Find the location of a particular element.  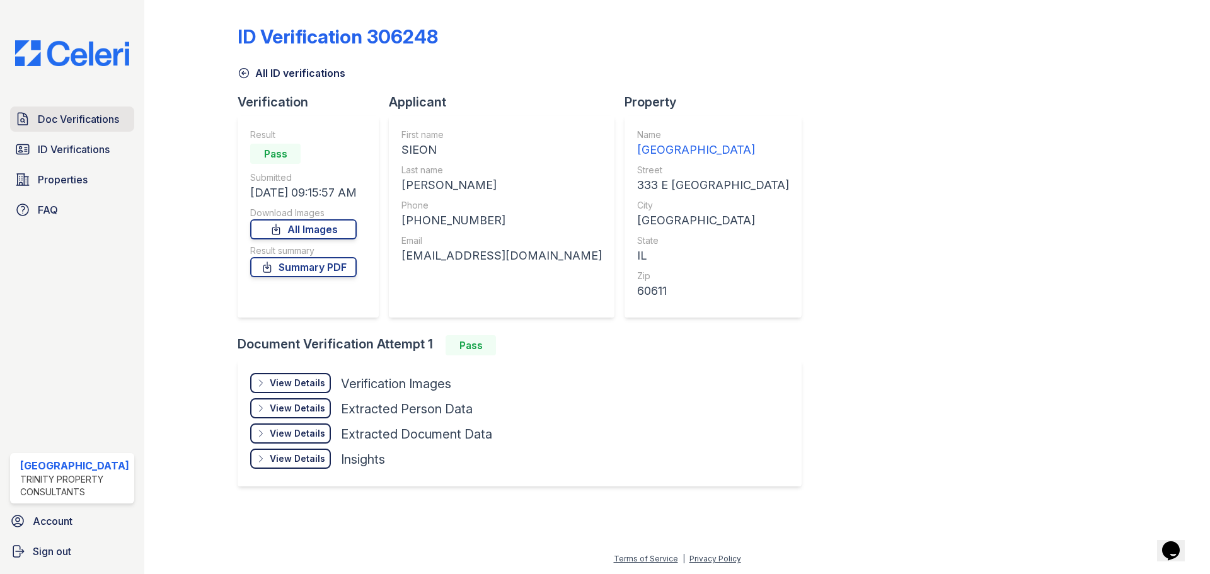

div: Verification Images is located at coordinates (396, 384).